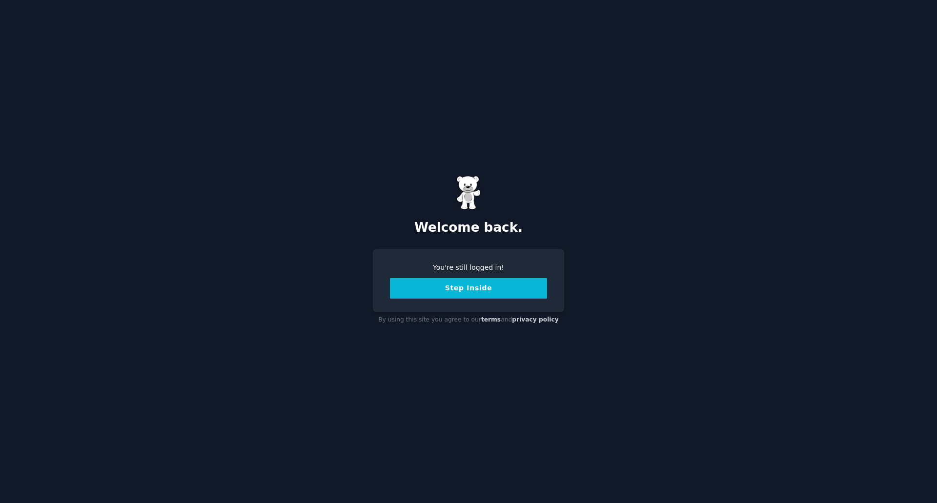  What do you see at coordinates (468, 288) in the screenshot?
I see `a: Step Inside` at bounding box center [468, 288].